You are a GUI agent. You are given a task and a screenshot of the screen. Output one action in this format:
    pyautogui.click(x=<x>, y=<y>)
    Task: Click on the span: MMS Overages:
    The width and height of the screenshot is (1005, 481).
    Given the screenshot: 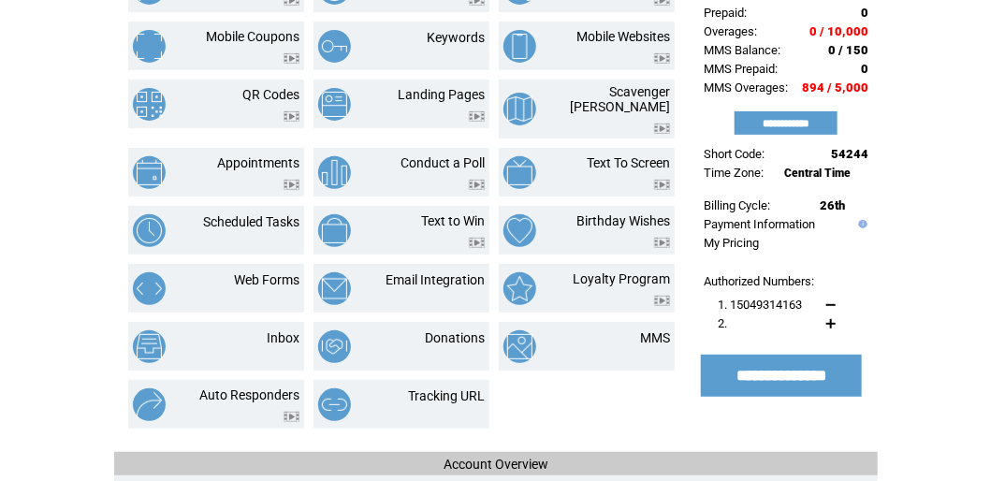 What is the action you would take?
    pyautogui.click(x=746, y=87)
    